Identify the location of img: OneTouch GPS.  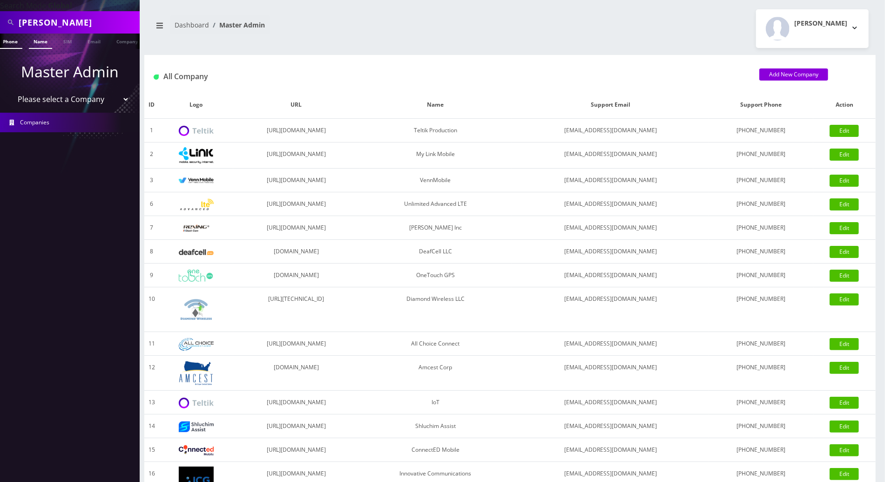
(196, 275).